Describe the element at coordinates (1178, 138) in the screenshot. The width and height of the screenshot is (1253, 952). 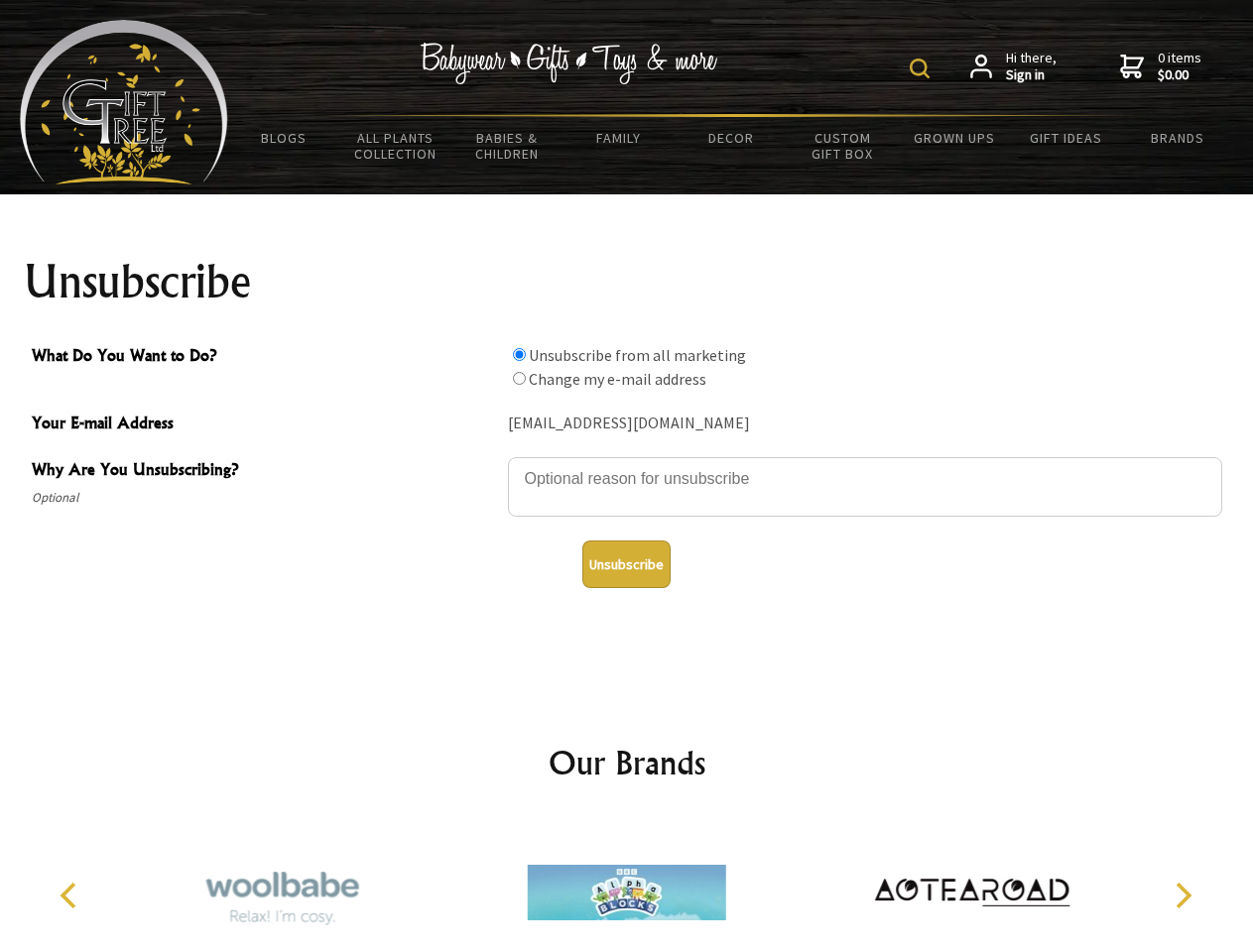
I see `a: Brands` at that location.